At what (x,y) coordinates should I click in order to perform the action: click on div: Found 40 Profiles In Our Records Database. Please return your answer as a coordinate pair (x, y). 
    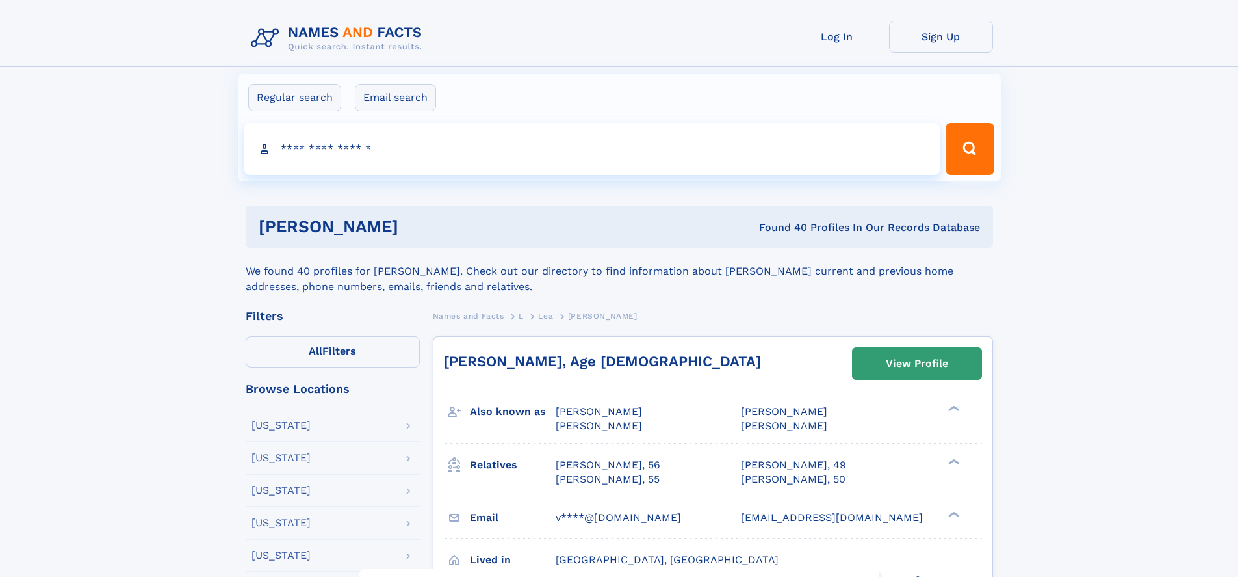
    Looking at the image, I should click on (779, 227).